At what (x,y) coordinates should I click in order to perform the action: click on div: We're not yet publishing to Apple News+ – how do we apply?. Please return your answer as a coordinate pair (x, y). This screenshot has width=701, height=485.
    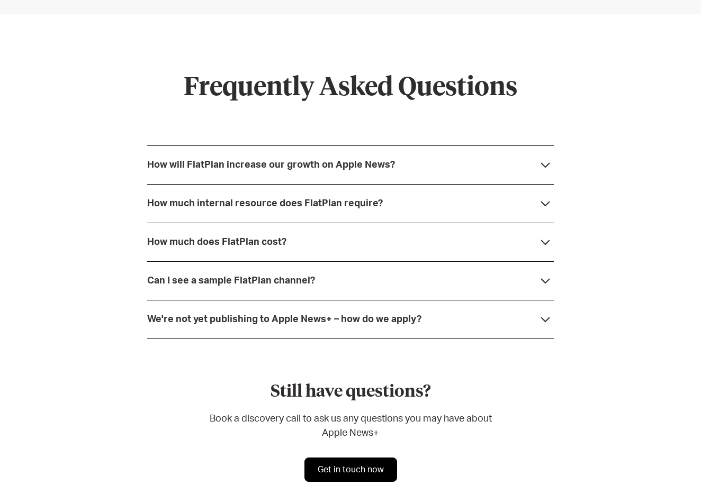
    Looking at the image, I should click on (284, 320).